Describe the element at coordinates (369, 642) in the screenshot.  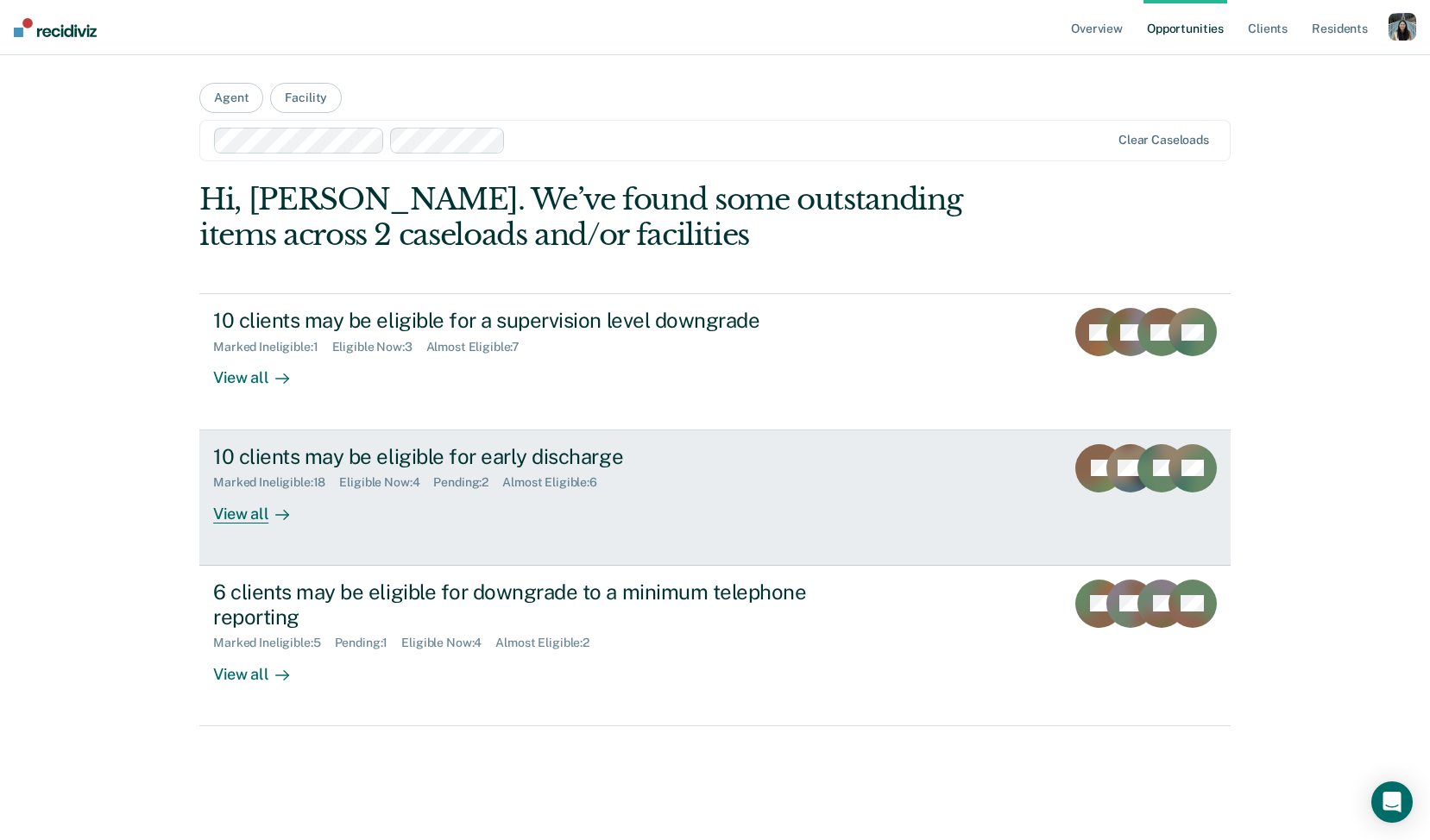
I see `div: Pending : 1` at that location.